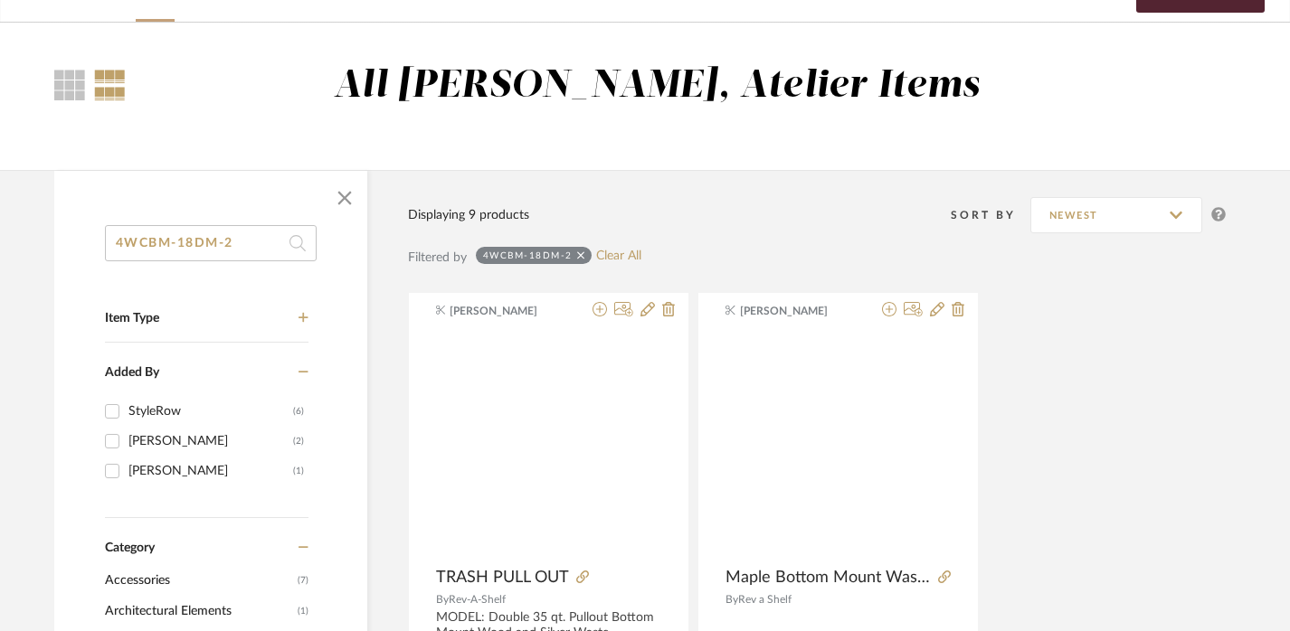 The image size is (1290, 631). Describe the element at coordinates (502, 578) in the screenshot. I see `span: TRASH PULL OUT` at that location.